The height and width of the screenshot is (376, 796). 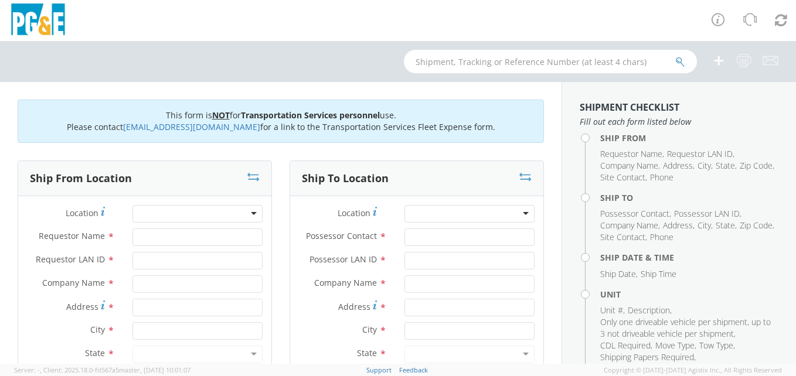 I want to click on img: pge-logo-06675f144f4cfa6a6814.png, so click(x=38, y=21).